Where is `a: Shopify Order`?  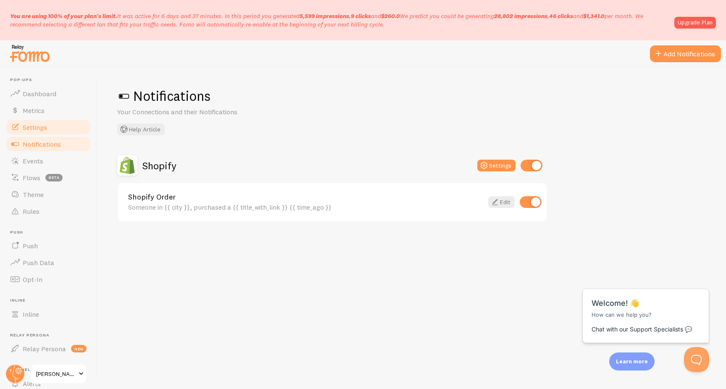
a: Shopify Order is located at coordinates (305, 197).